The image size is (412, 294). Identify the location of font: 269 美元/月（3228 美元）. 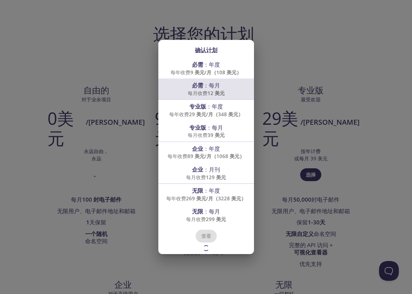
(216, 198).